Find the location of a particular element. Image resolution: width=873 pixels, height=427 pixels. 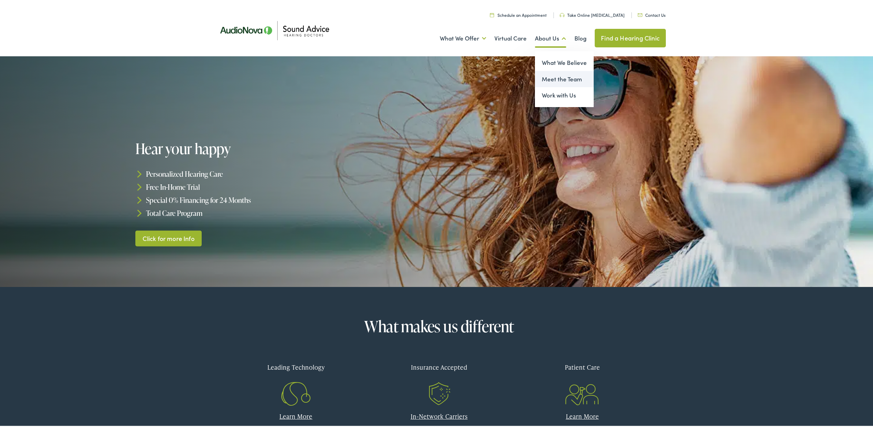

a: Insurance Accepted is located at coordinates (439, 376).